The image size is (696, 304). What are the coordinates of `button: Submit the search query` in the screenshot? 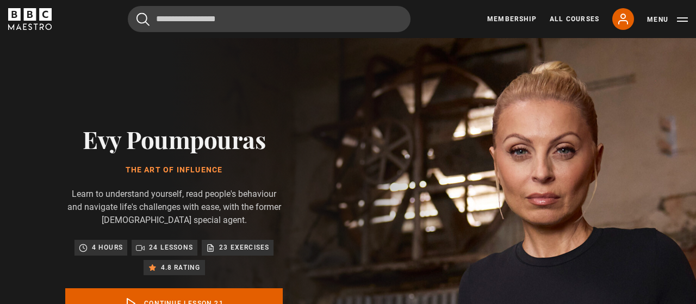 It's located at (143, 19).